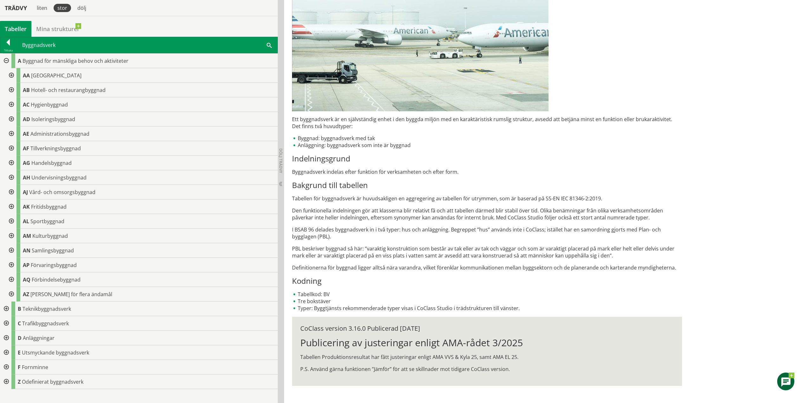  Describe the element at coordinates (487, 159) in the screenshot. I see `h3: Indelningsgrund` at that location.